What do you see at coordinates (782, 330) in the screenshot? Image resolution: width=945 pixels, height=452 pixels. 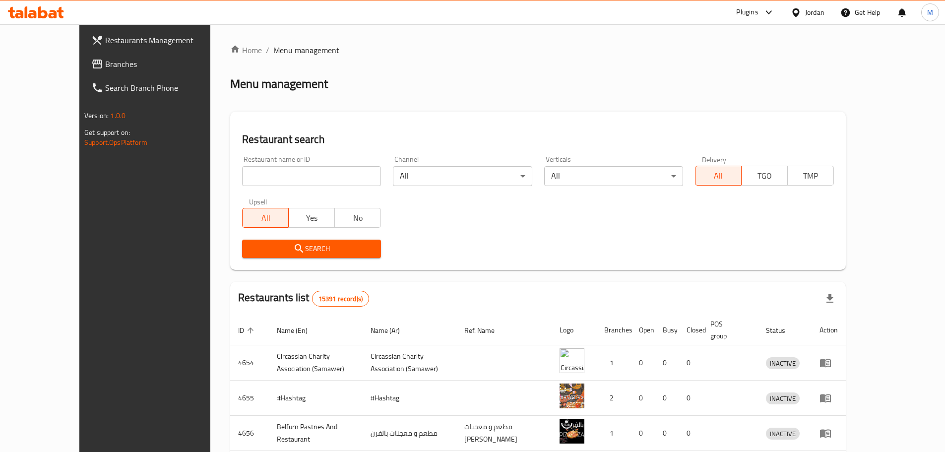 I see `span: Status` at bounding box center [782, 330].